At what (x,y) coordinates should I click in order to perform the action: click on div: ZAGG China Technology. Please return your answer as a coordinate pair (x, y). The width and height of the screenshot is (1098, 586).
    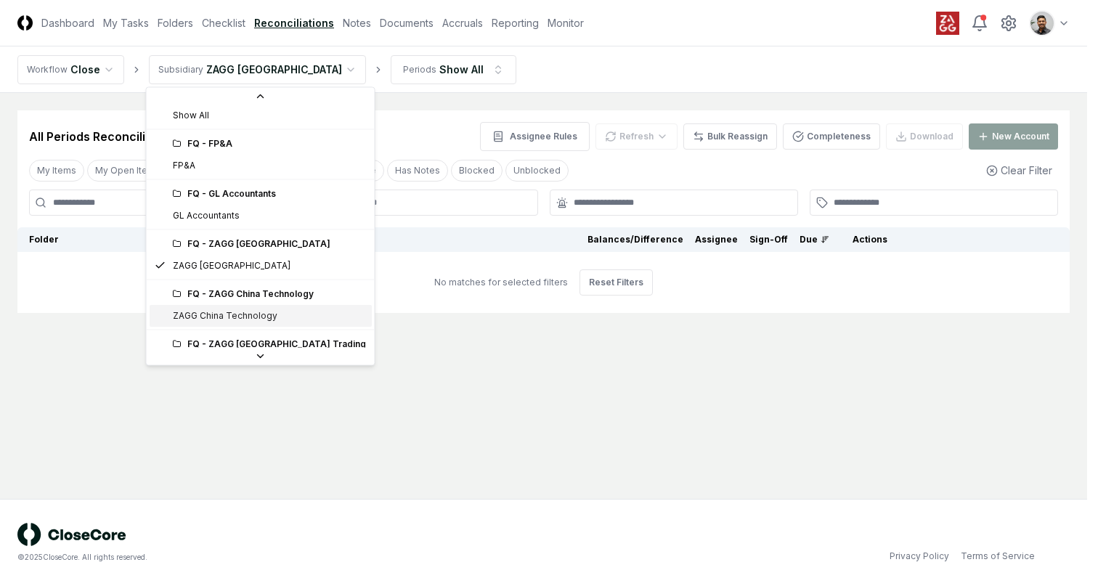
    Looking at the image, I should click on (225, 316).